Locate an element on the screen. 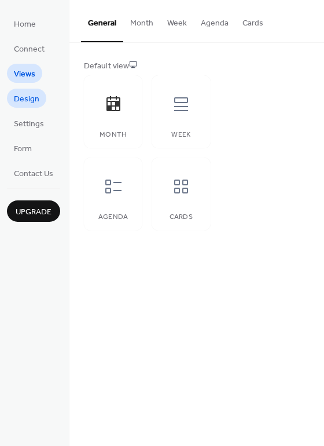 The image size is (324, 446). a: Design is located at coordinates (27, 98).